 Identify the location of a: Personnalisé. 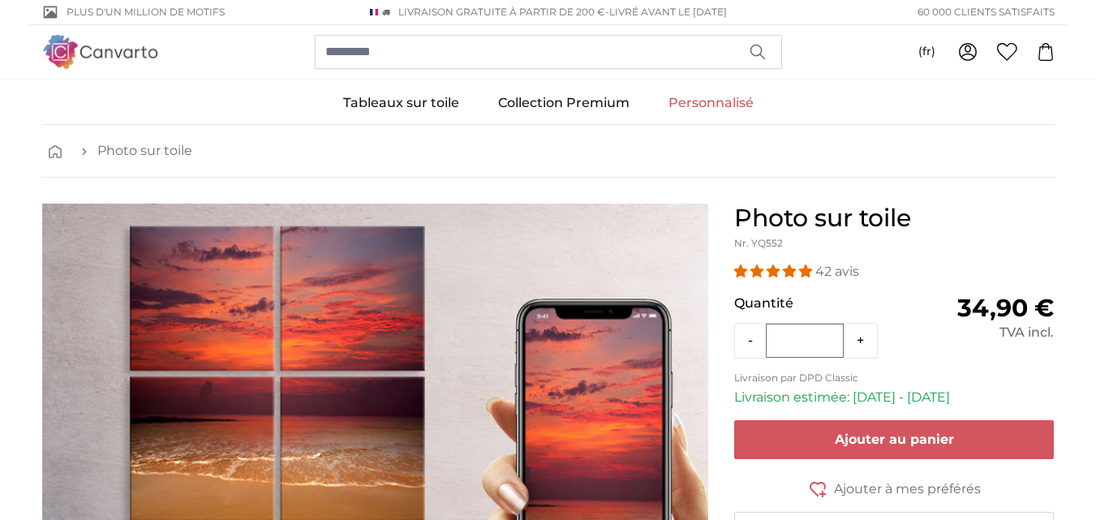
(711, 103).